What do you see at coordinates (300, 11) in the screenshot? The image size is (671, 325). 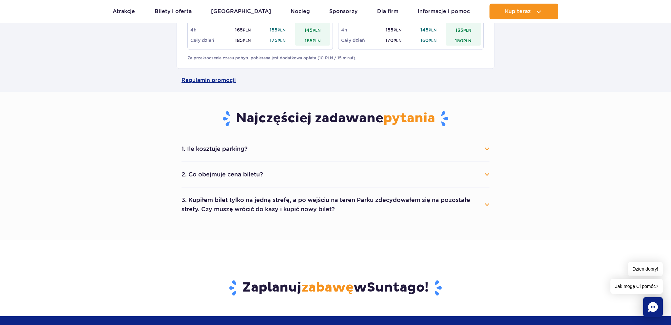 I see `a: Nocleg` at bounding box center [300, 11].